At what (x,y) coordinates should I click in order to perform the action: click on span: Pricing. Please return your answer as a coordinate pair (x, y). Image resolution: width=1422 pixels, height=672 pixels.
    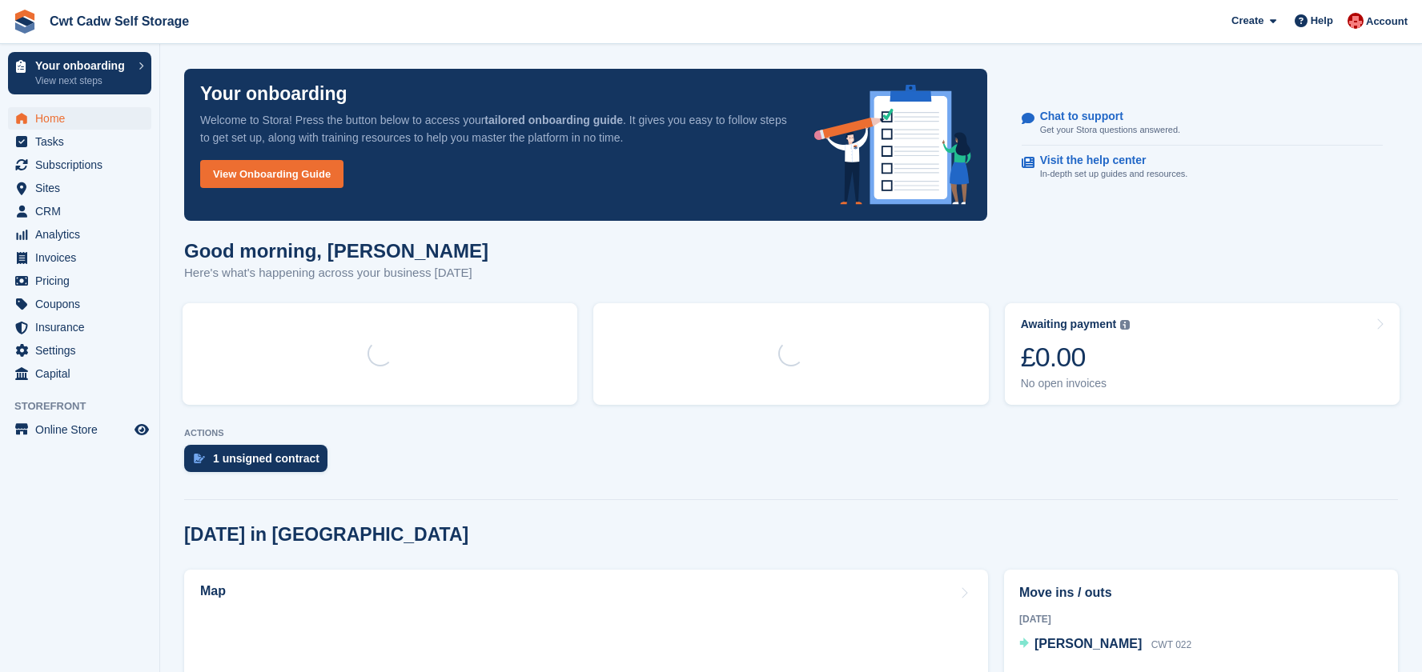
    Looking at the image, I should click on (83, 281).